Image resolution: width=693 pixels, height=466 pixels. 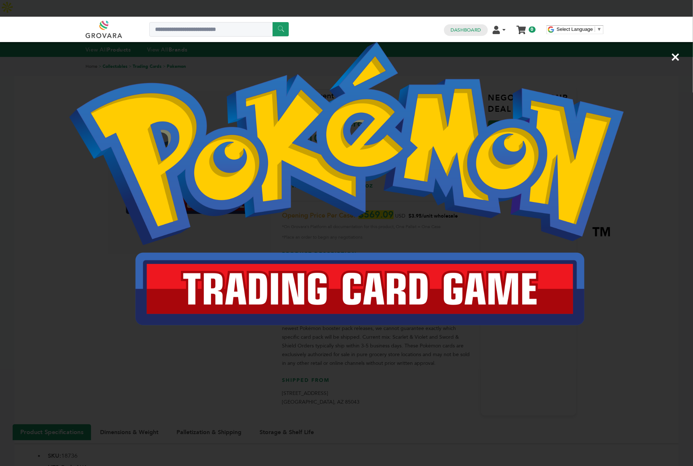 I want to click on a: Select Language​, so click(x=579, y=29).